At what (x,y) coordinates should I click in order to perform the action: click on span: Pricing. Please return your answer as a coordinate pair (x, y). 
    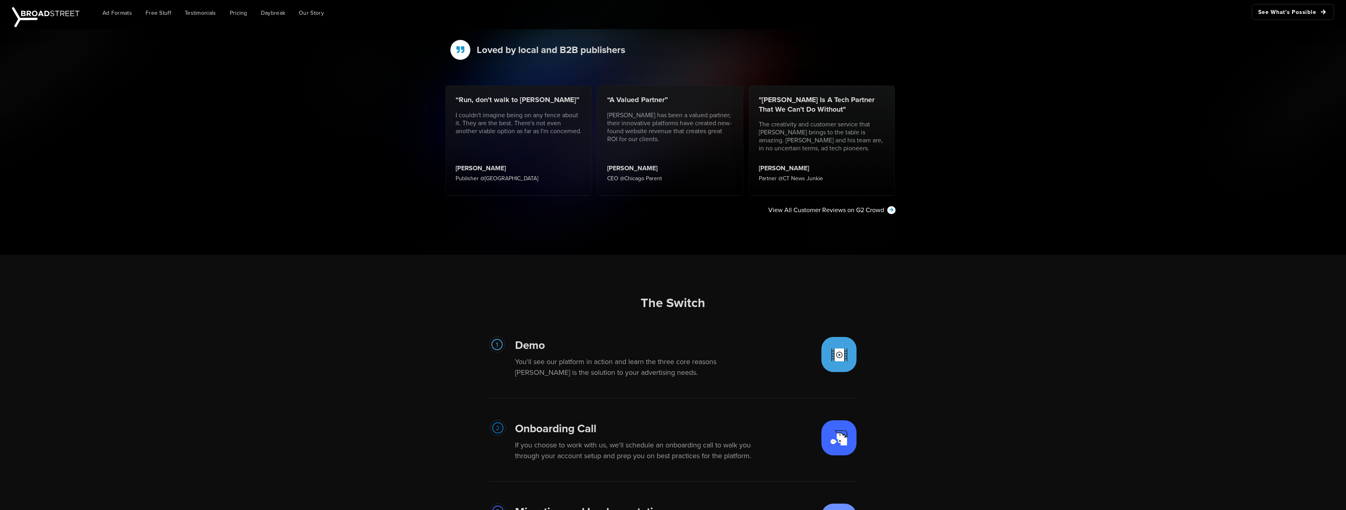
    Looking at the image, I should click on (239, 13).